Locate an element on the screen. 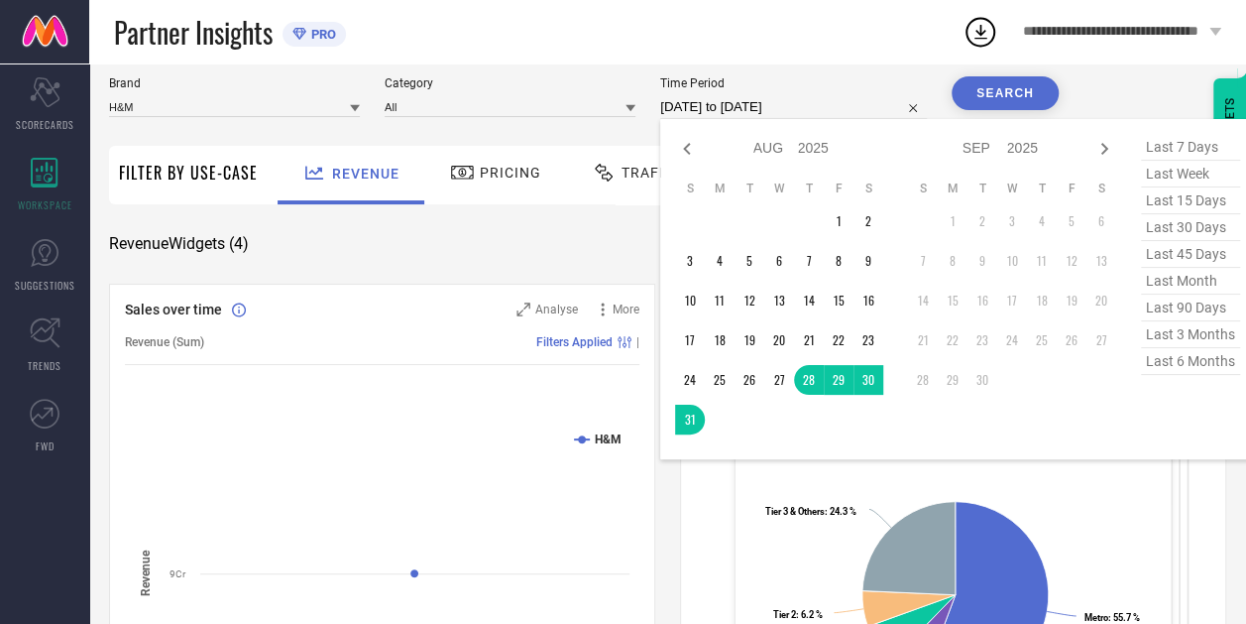 This screenshot has height=624, width=1246. td: Tue Sep 09 2025 is located at coordinates (982, 261).